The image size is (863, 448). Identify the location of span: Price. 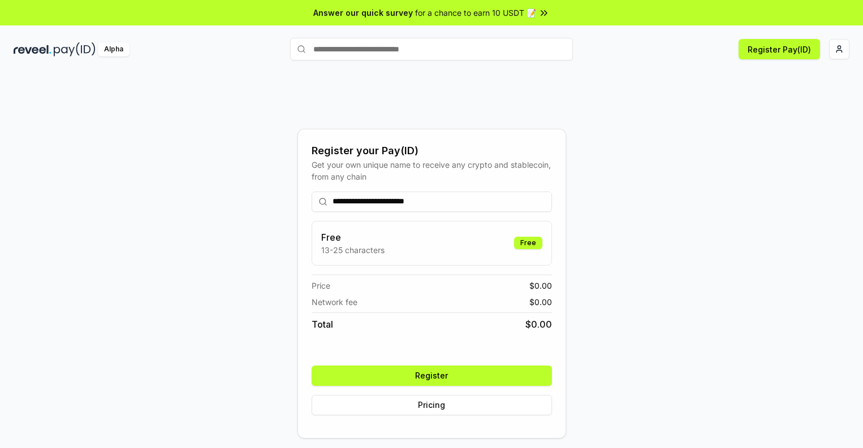
(321, 286).